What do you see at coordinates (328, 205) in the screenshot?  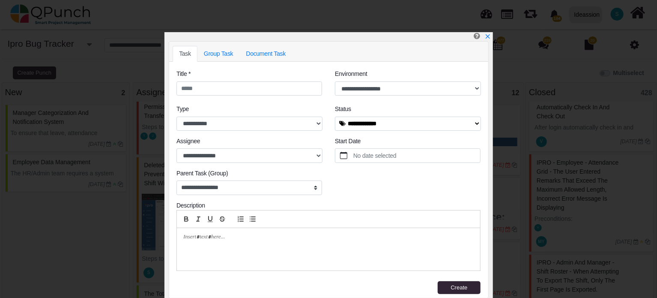 I see `div: Description` at bounding box center [328, 205].